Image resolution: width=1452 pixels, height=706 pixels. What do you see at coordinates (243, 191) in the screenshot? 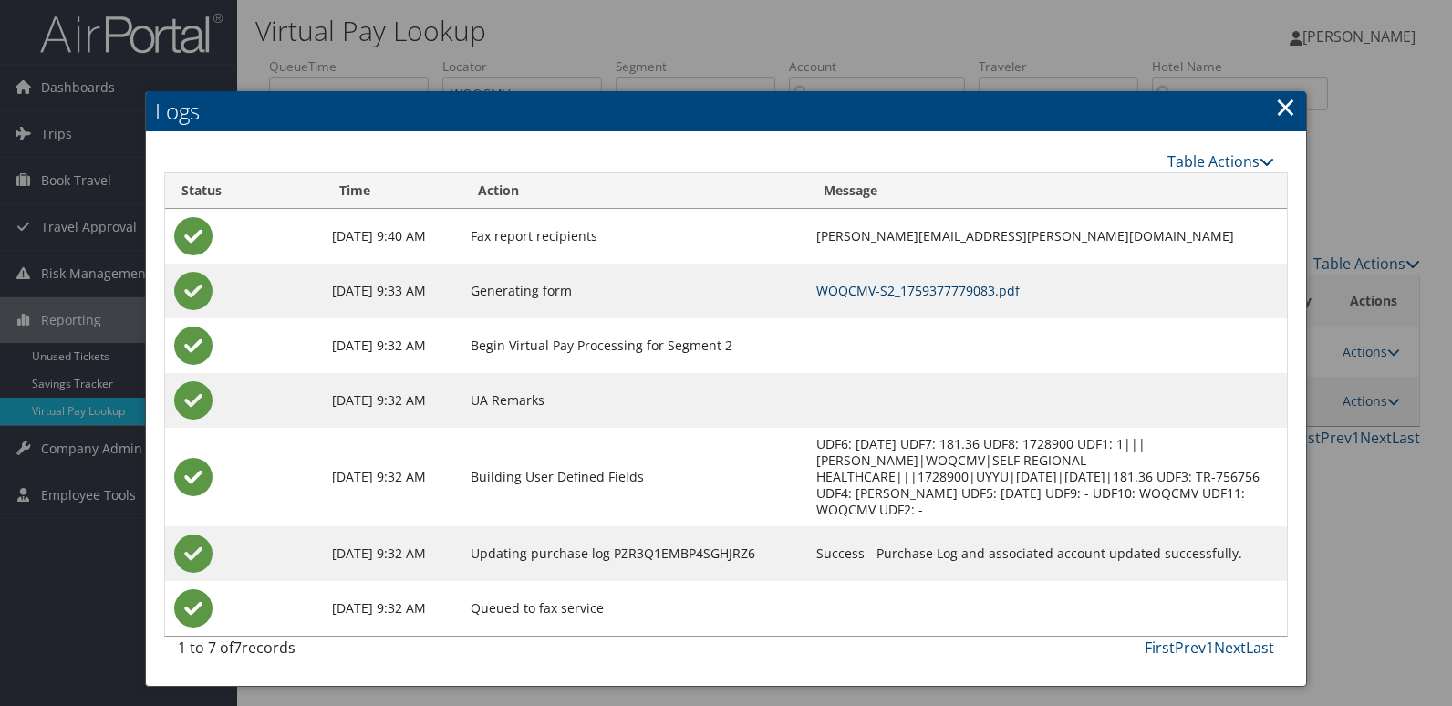
I see `th: Status: activate to sort column ascending` at bounding box center [243, 191].